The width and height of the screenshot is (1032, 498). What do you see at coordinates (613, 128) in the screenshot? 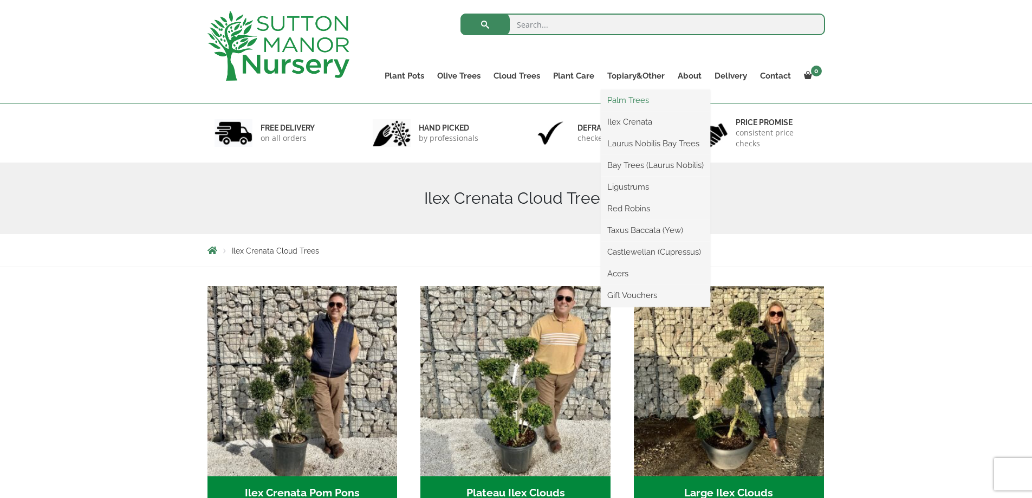
I see `h6: Defra approved` at bounding box center [613, 128].